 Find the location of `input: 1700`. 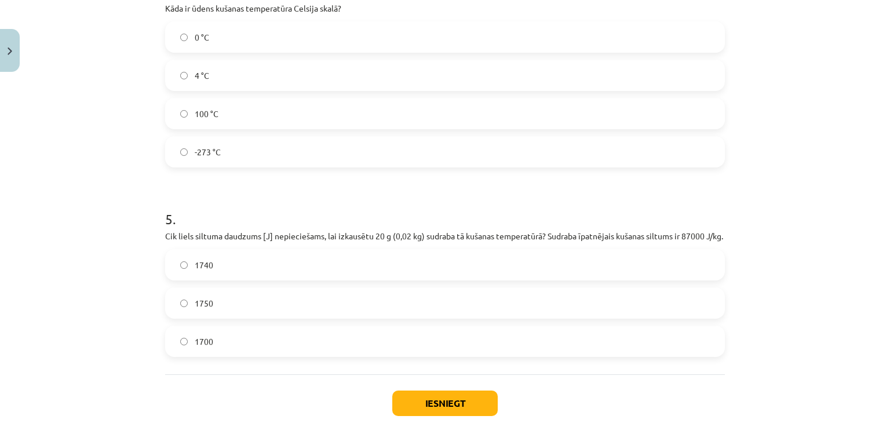

input: 1700 is located at coordinates (184, 341).